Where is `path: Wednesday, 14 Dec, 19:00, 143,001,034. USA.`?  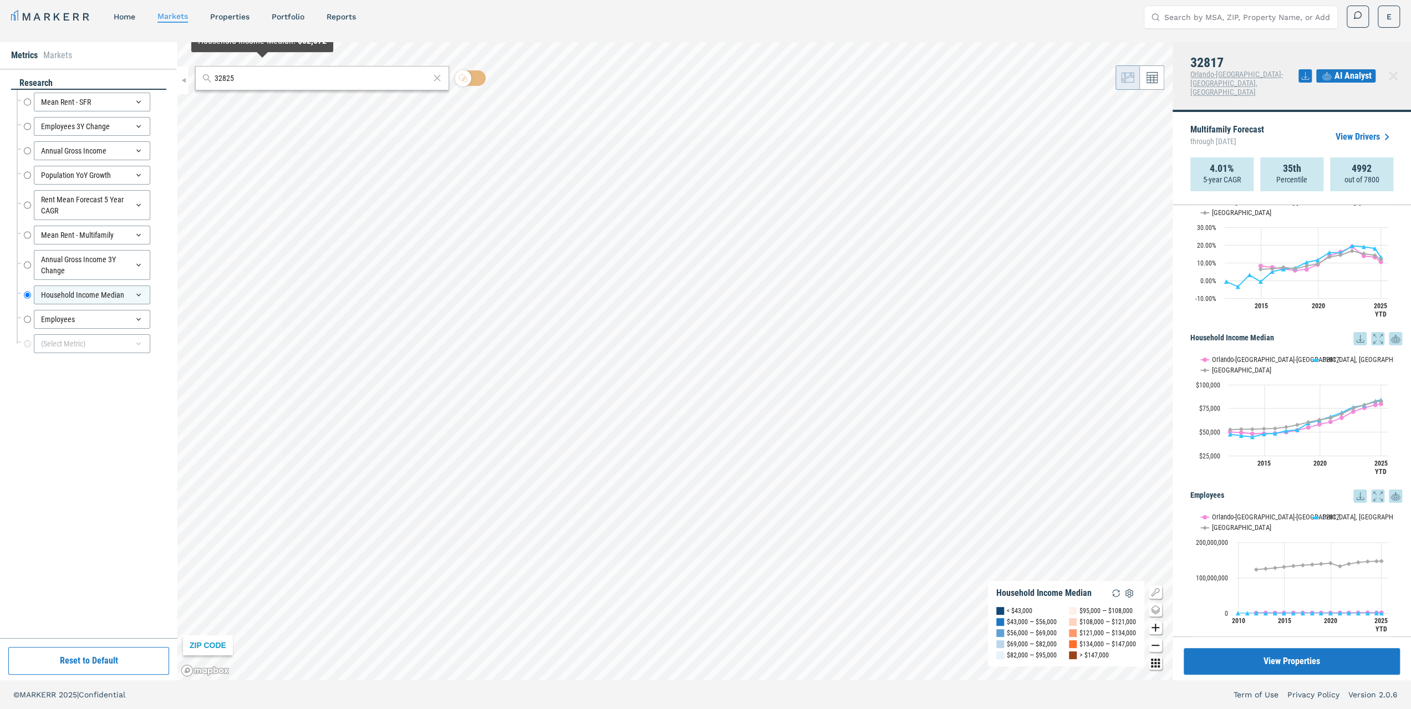
path: Wednesday, 14 Dec, 19:00, 143,001,034. USA. is located at coordinates (1358, 562).